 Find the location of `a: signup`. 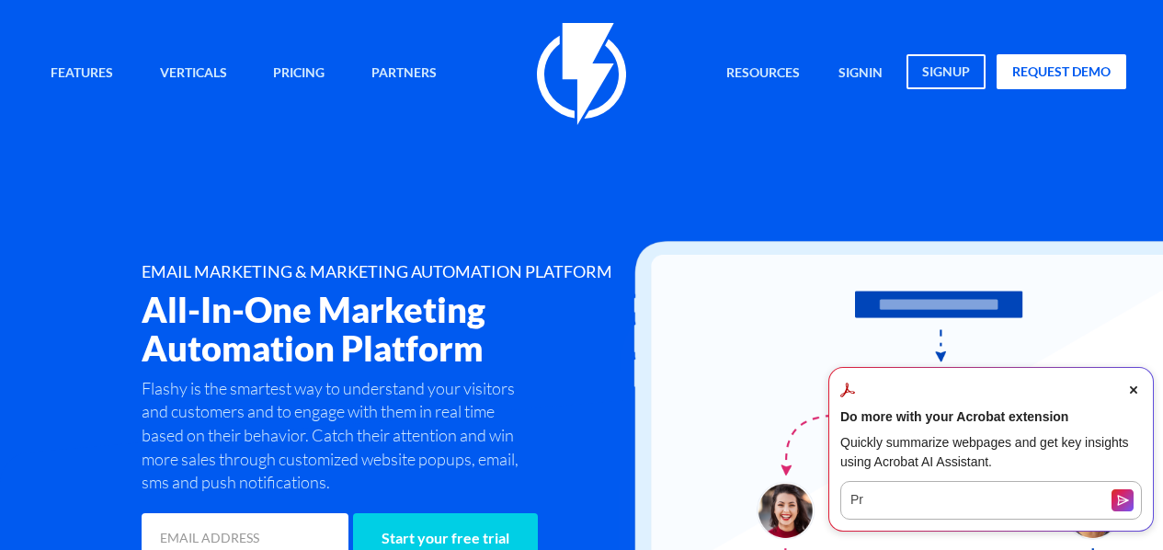

a: signup is located at coordinates (946, 72).